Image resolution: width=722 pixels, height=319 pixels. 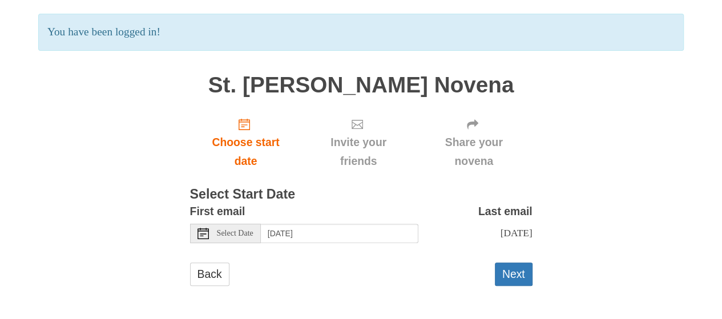 What do you see at coordinates (246, 142) in the screenshot?
I see `a: Choose start date` at bounding box center [246, 142].